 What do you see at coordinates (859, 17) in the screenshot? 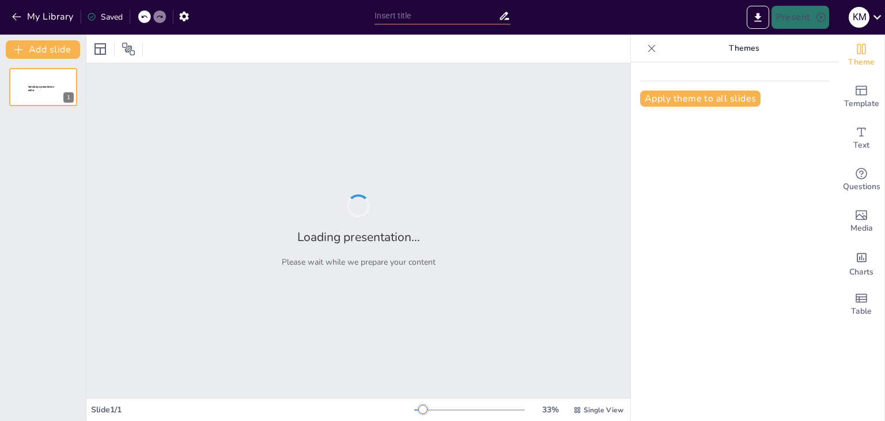
I see `button: K M` at bounding box center [859, 17].